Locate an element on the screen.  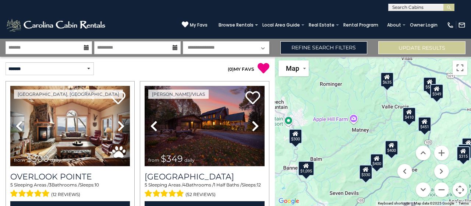
img: Google is located at coordinates (289, 201).